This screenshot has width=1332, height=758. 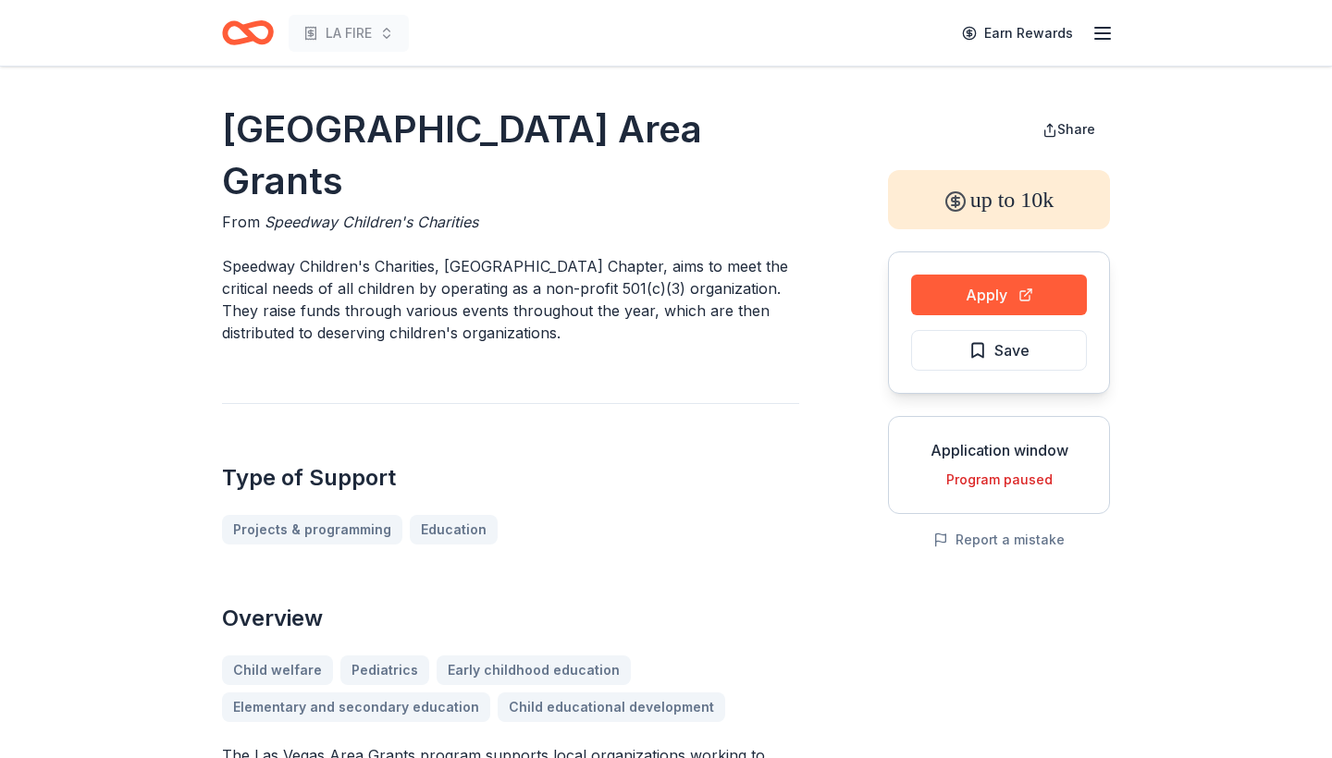 What do you see at coordinates (1076, 129) in the screenshot?
I see `span: Share` at bounding box center [1076, 129].